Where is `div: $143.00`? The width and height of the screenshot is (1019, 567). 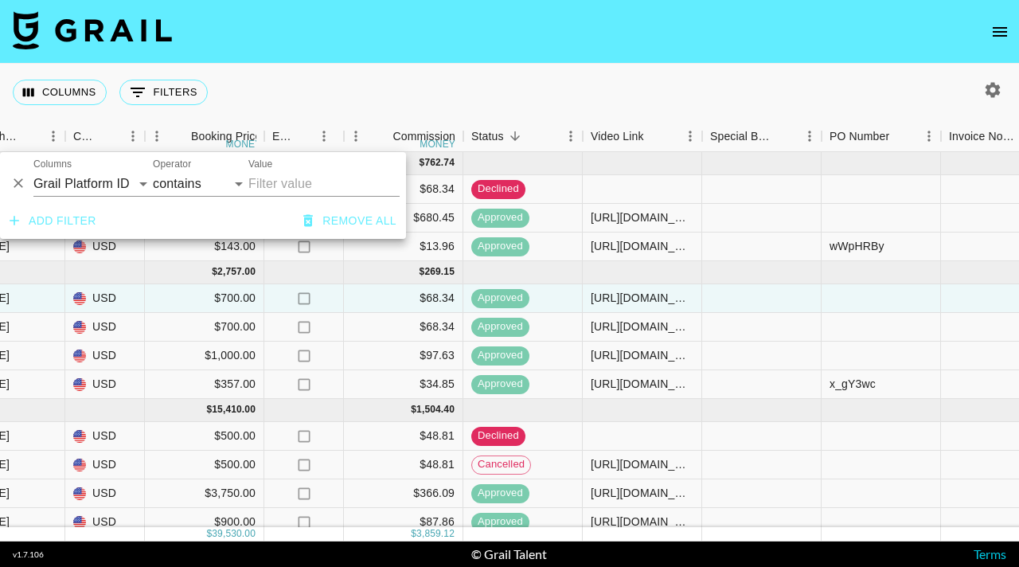 div: $143.00 is located at coordinates (205, 247).